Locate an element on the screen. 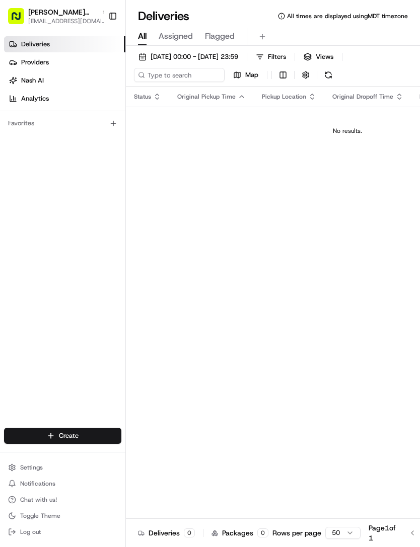 The image size is (420, 547). span: Flagged is located at coordinates (220, 36).